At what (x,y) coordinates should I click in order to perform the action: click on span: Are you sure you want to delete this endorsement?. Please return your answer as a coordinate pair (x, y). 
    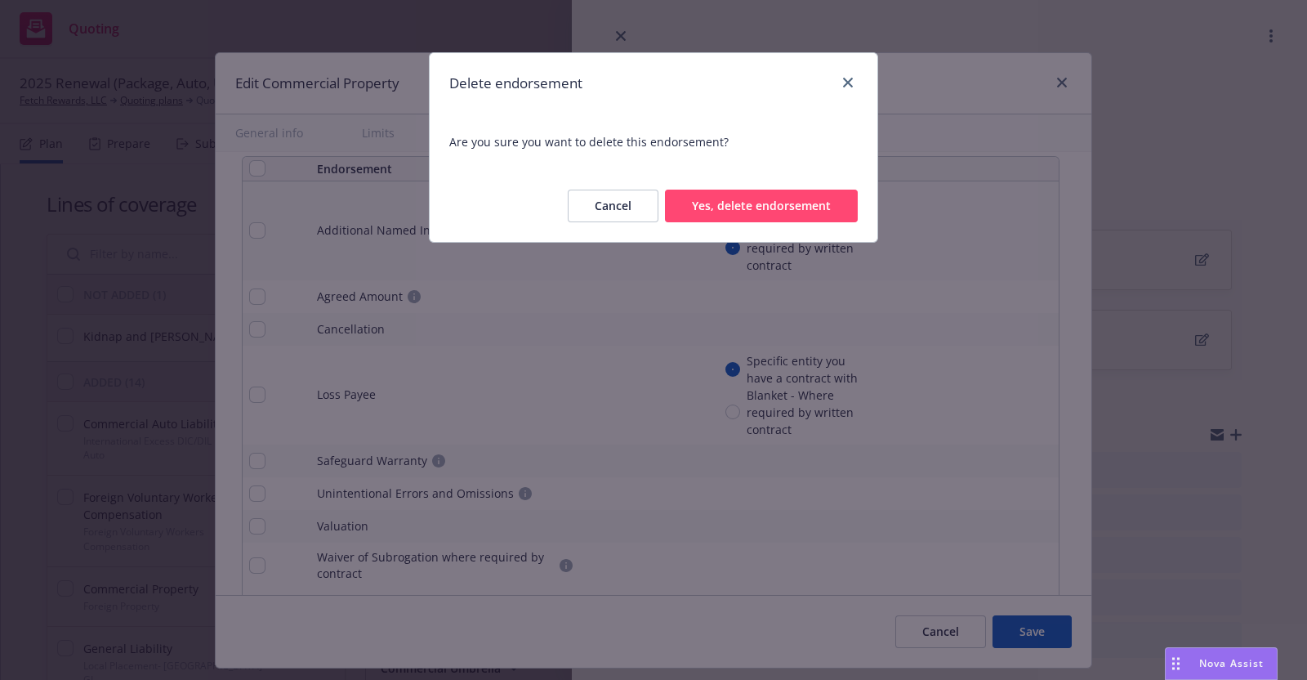
    Looking at the image, I should click on (654, 141).